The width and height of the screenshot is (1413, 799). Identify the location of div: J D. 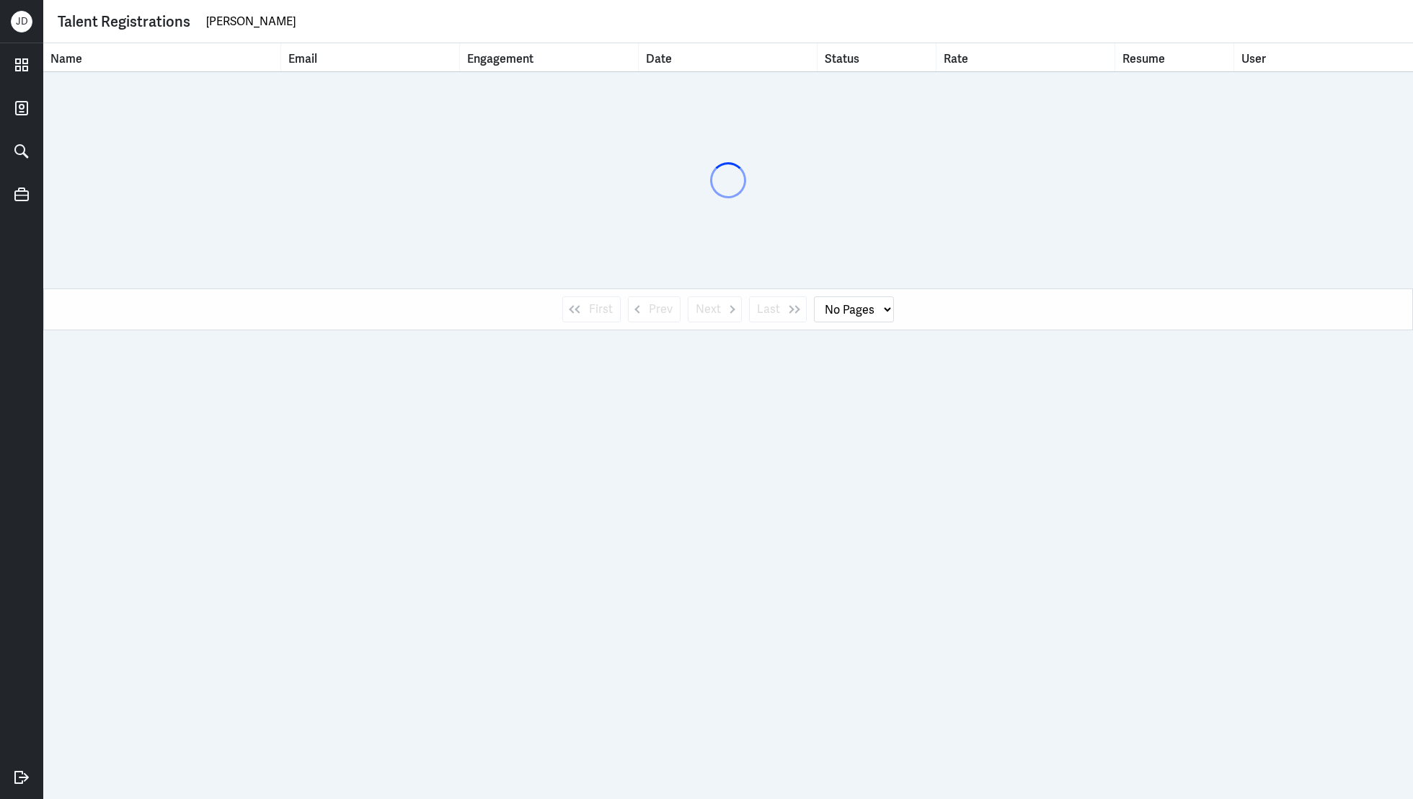
(22, 22).